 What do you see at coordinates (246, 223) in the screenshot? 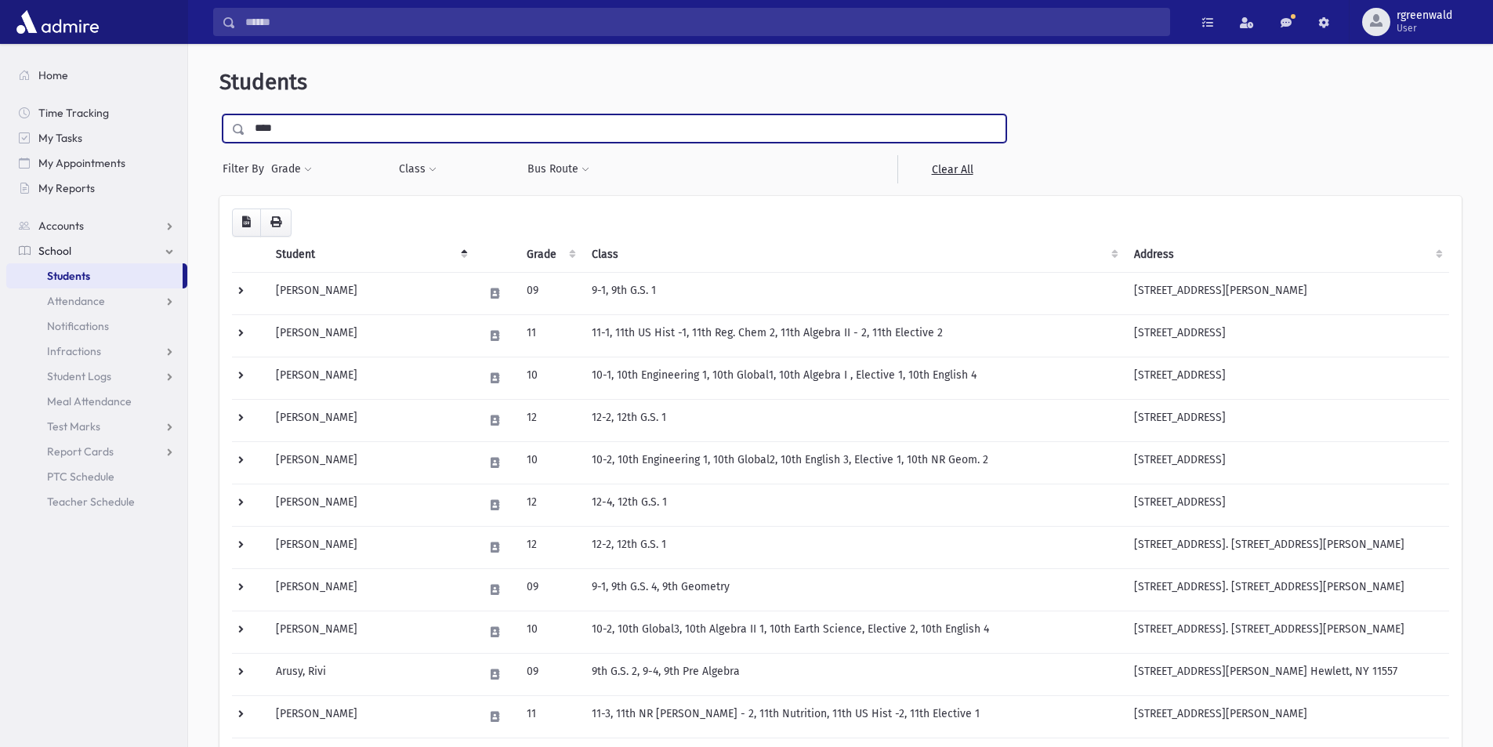
I see `button: CSV` at bounding box center [246, 223].